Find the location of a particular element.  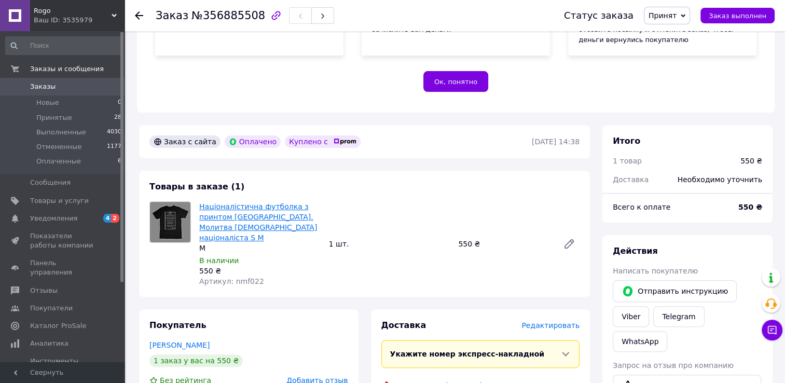

span: Каталог ProSale is located at coordinates (58, 326).